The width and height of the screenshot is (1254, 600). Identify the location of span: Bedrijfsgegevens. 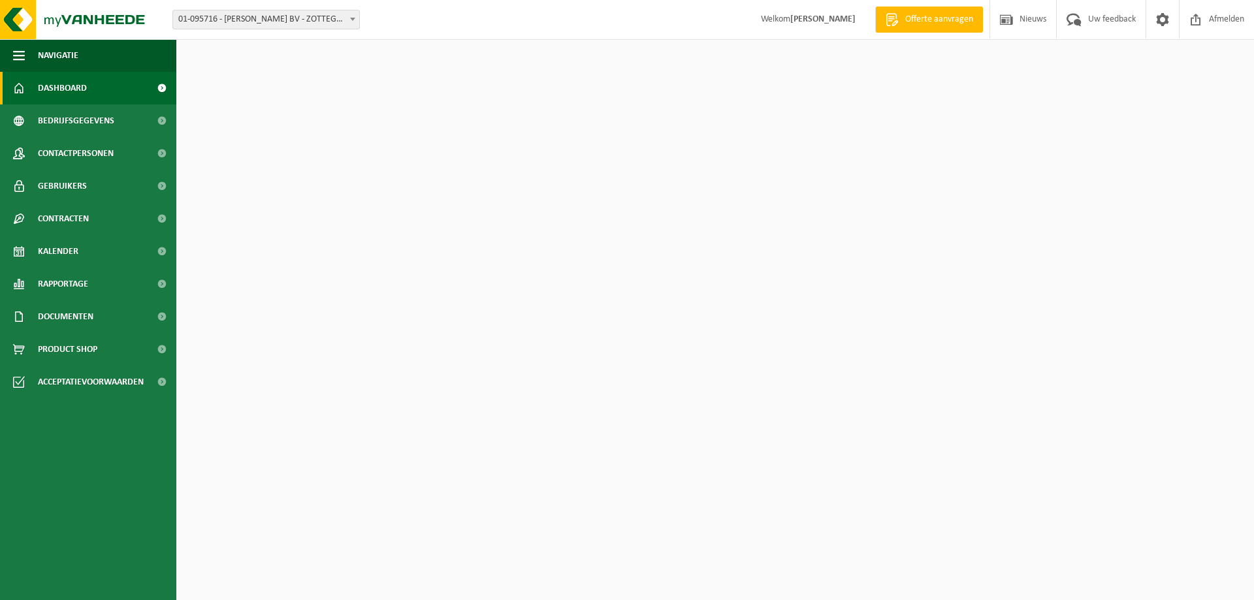
(76, 121).